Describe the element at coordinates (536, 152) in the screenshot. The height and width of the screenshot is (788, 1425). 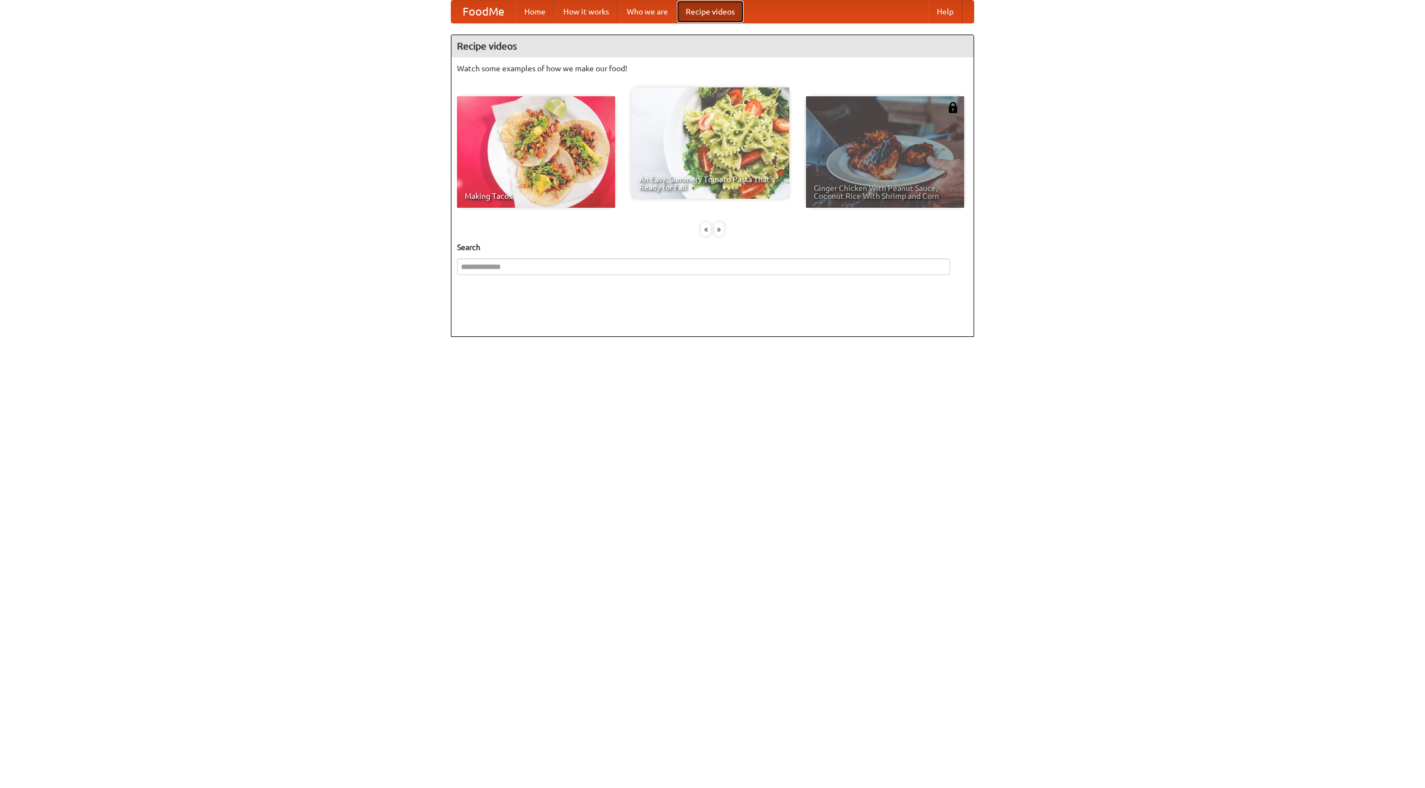
I see `a: Making Tacos` at that location.